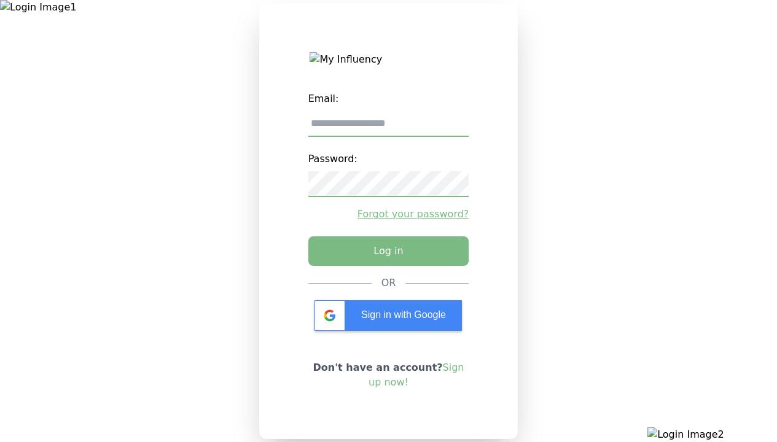 This screenshot has height=442, width=777. I want to click on a: Forgot your password?, so click(389, 214).